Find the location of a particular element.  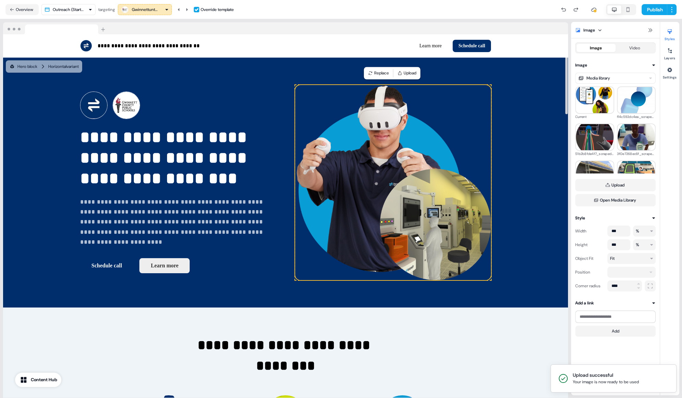

div: Horizontal variant is located at coordinates (63, 66).